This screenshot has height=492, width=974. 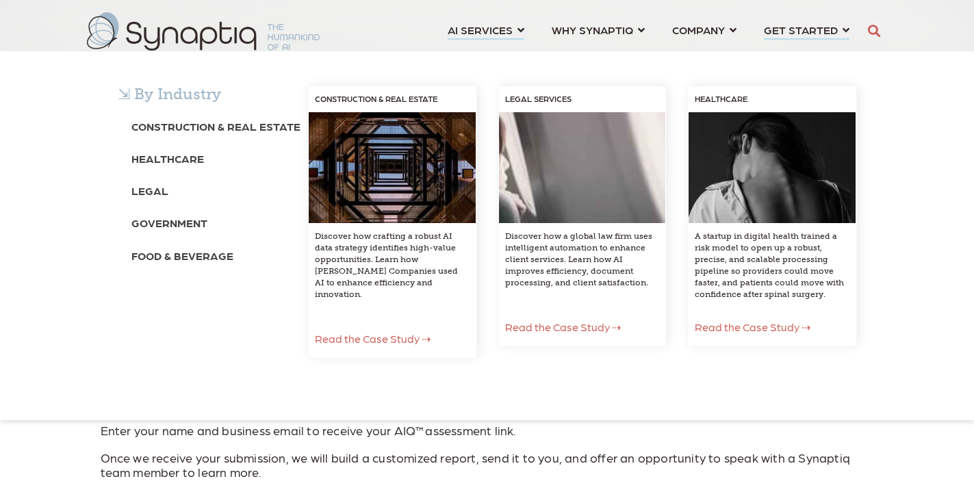 I want to click on a: AI SERVICES, so click(x=486, y=29).